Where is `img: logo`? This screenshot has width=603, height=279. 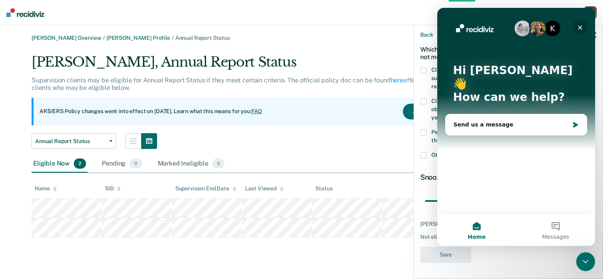 img: logo is located at coordinates (38, 21).